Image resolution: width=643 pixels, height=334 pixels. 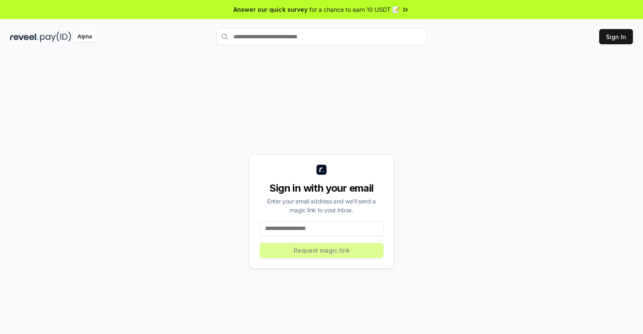 What do you see at coordinates (616, 37) in the screenshot?
I see `button: Sign In` at bounding box center [616, 37].